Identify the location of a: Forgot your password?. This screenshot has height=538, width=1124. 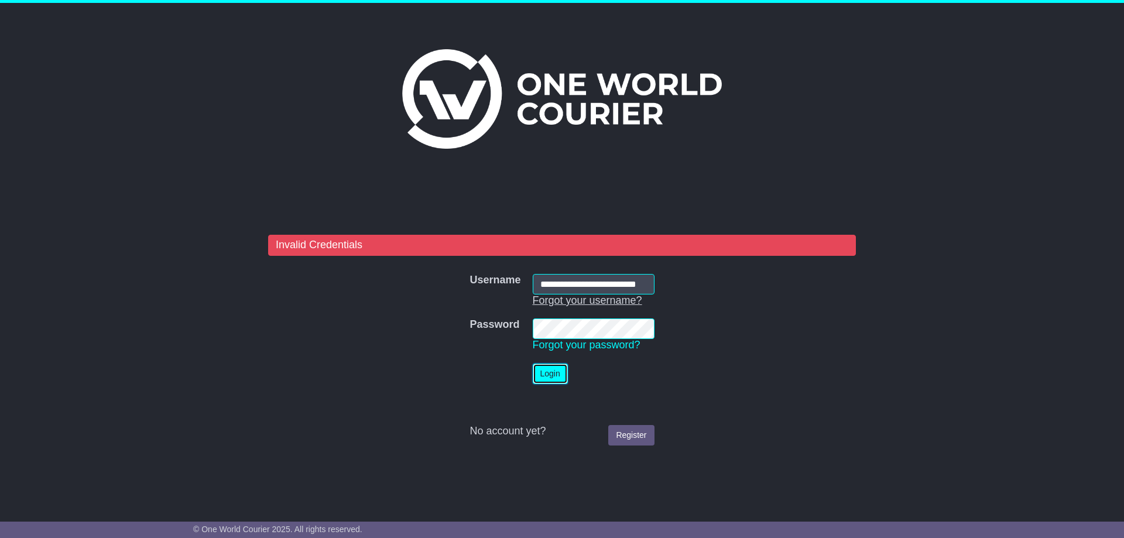
(586, 345).